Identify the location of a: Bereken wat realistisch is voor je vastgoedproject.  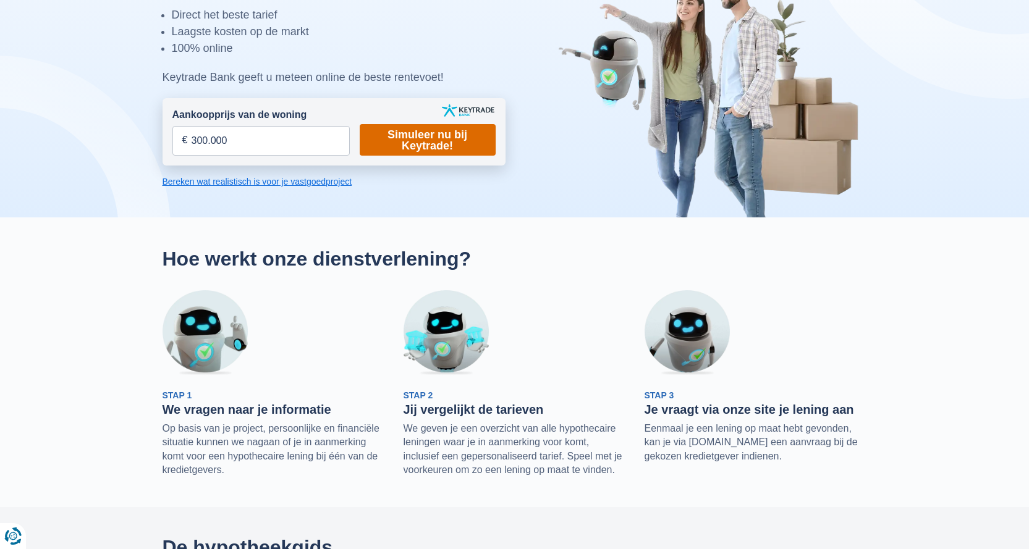
(334, 182).